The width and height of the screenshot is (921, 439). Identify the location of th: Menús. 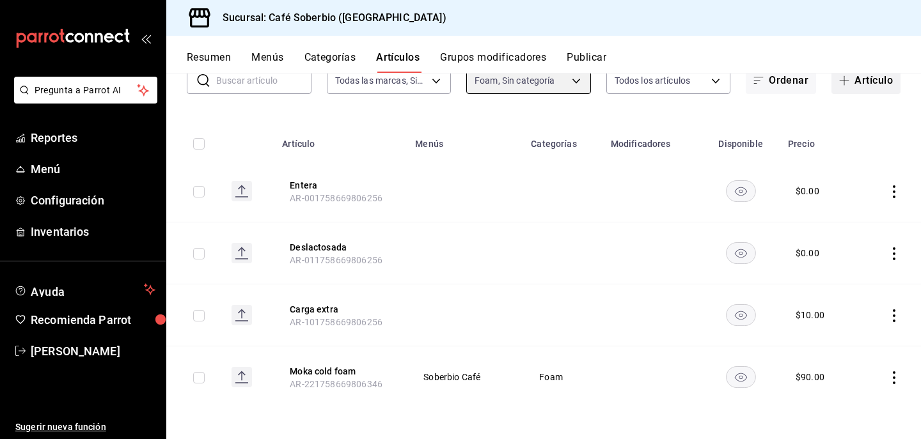
(465, 140).